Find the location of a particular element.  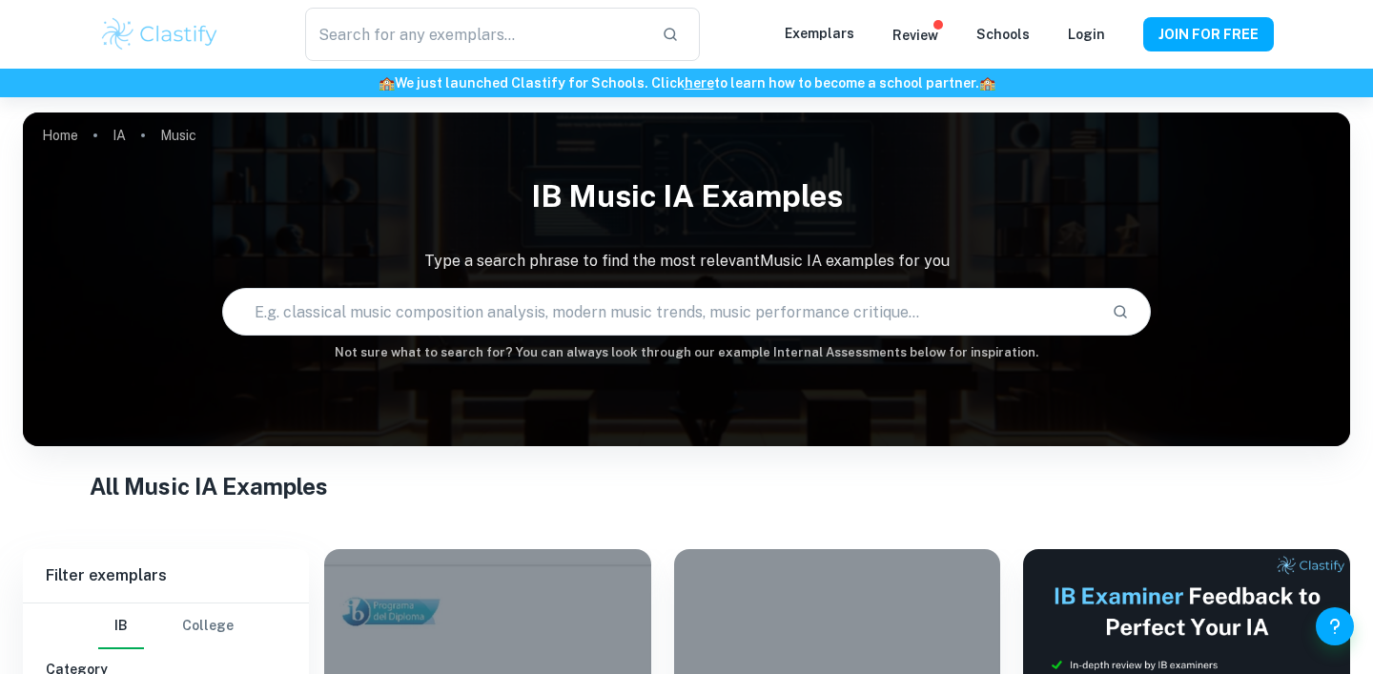

h6: Not sure what to search for? You can always look through our example Internal Assessments below f... is located at coordinates (687, 353).